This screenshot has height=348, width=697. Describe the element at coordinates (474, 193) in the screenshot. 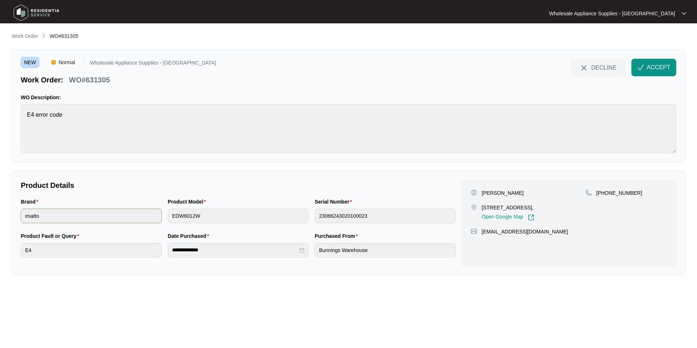

I see `img: user-pin` at that location.